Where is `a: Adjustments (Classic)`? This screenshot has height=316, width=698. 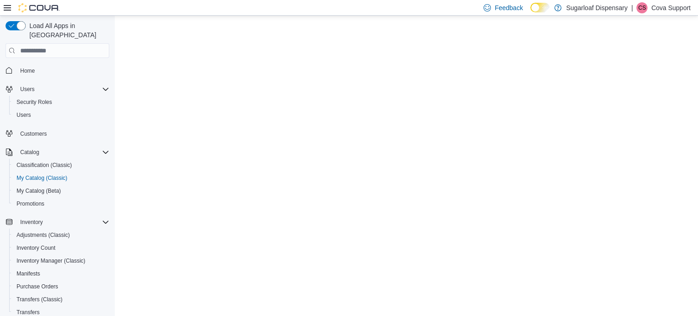
a: Adjustments (Classic) is located at coordinates (43, 235).